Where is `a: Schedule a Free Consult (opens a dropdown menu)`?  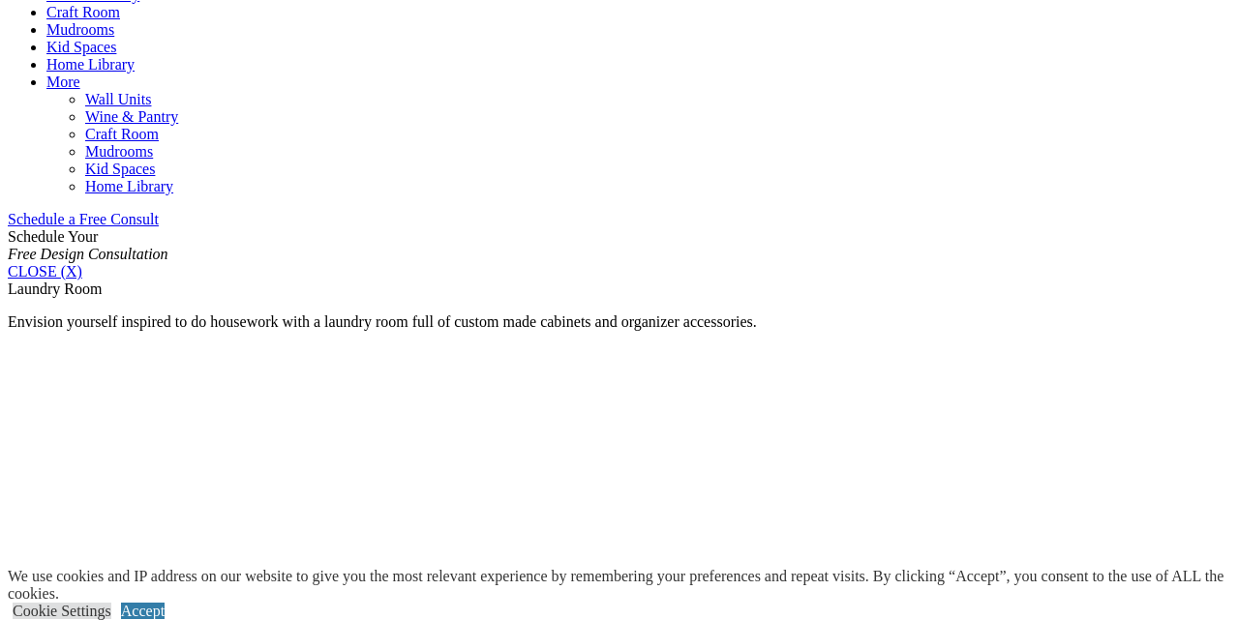
a: Schedule a Free Consult (opens a dropdown menu) is located at coordinates (83, 219).